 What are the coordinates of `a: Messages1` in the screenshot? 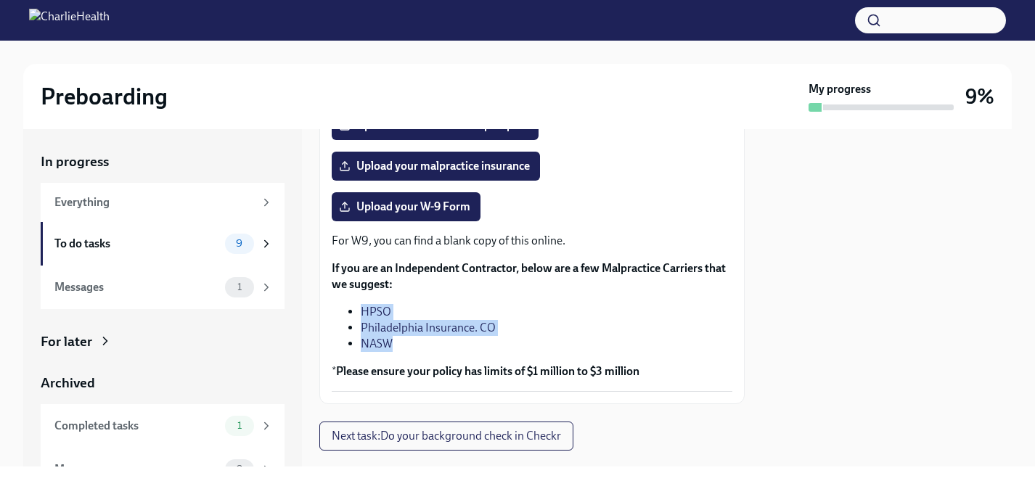 It's located at (163, 287).